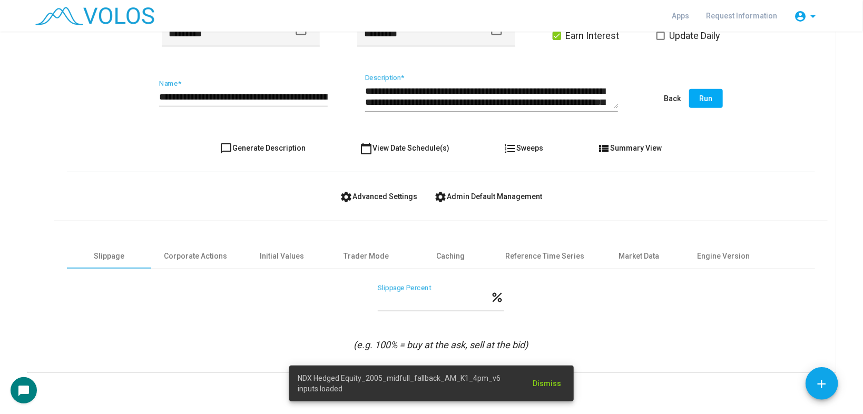  Describe the element at coordinates (673, 99) in the screenshot. I see `button: Back` at that location.